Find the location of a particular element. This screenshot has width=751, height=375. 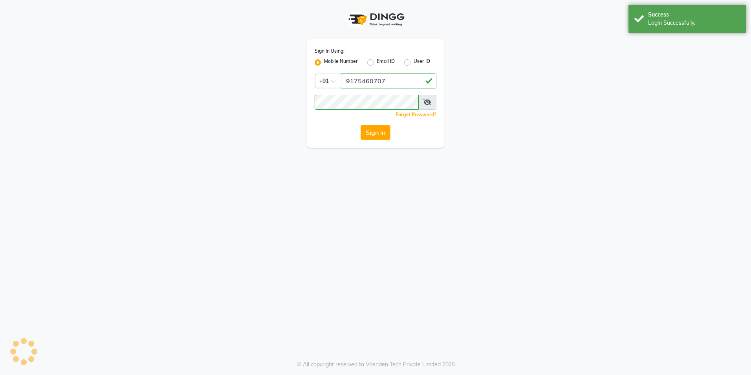

label: Email ID is located at coordinates (386, 62).